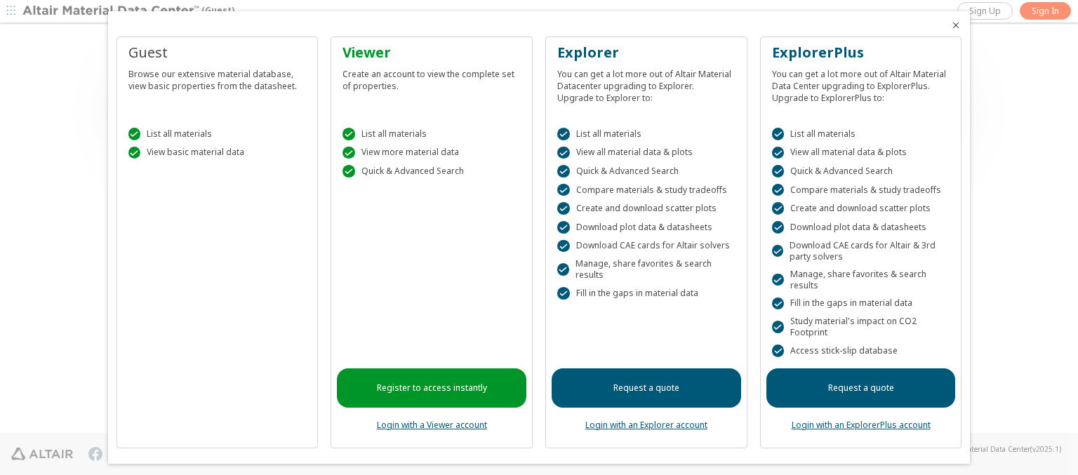  Describe the element at coordinates (646, 83) in the screenshot. I see `div: You can get a lot more out of Altair Material Datacenter upgrading to Explorer. Upgrade to Explor...` at that location.